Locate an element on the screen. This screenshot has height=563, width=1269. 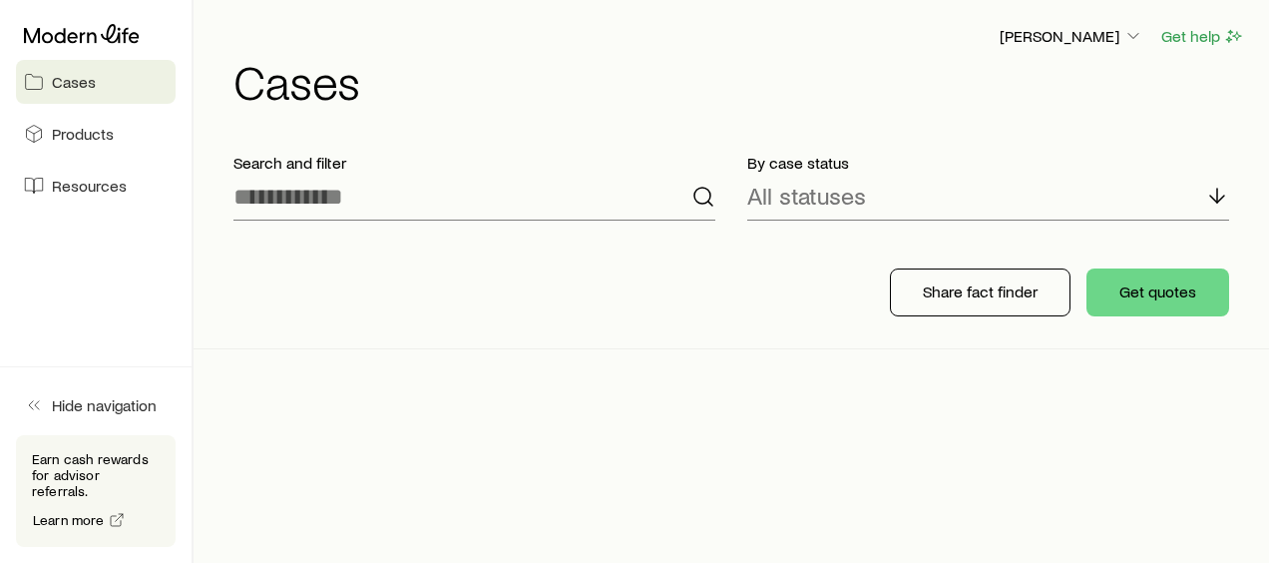
span: Resources is located at coordinates (89, 186).